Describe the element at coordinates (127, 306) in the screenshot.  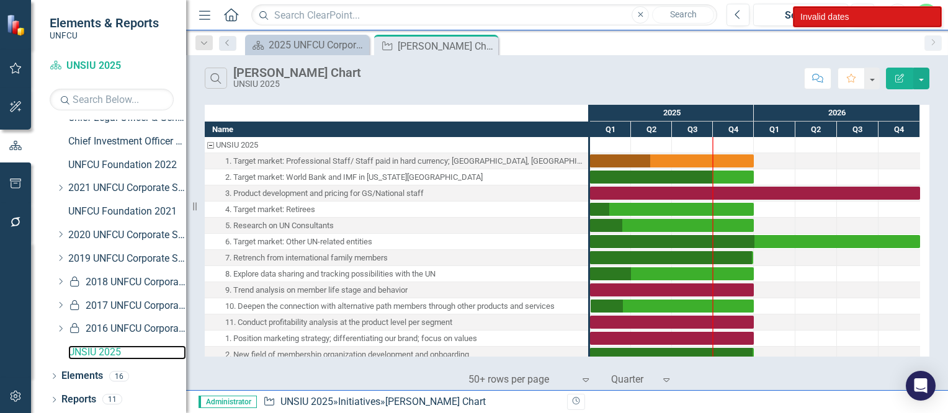
I see `a: 2017 UNFCU Corporate Scorecard` at that location.